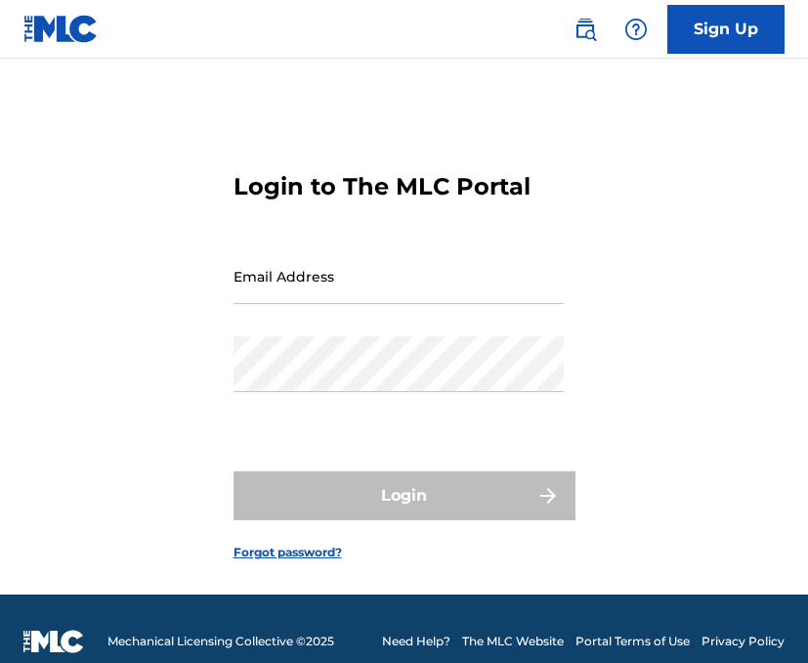  I want to click on a: Portal Terms of Use, so click(632, 641).